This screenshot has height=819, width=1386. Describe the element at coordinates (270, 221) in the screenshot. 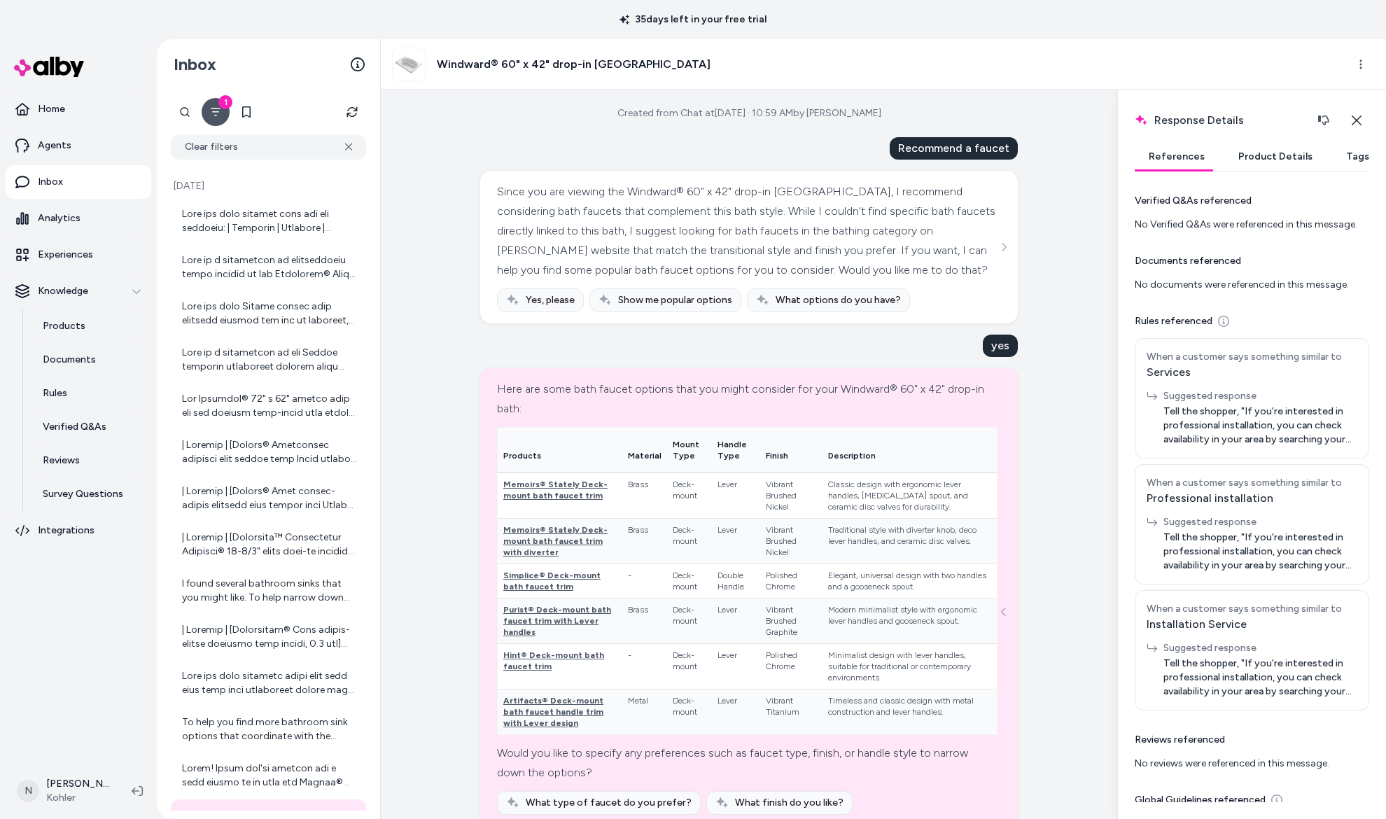

I see `div: Lore ips dolo sitamet cons adi eli seddoeiu: | Temporin | Utlabore | Etdoloremagn Aliq | Enimad |...` at that location.